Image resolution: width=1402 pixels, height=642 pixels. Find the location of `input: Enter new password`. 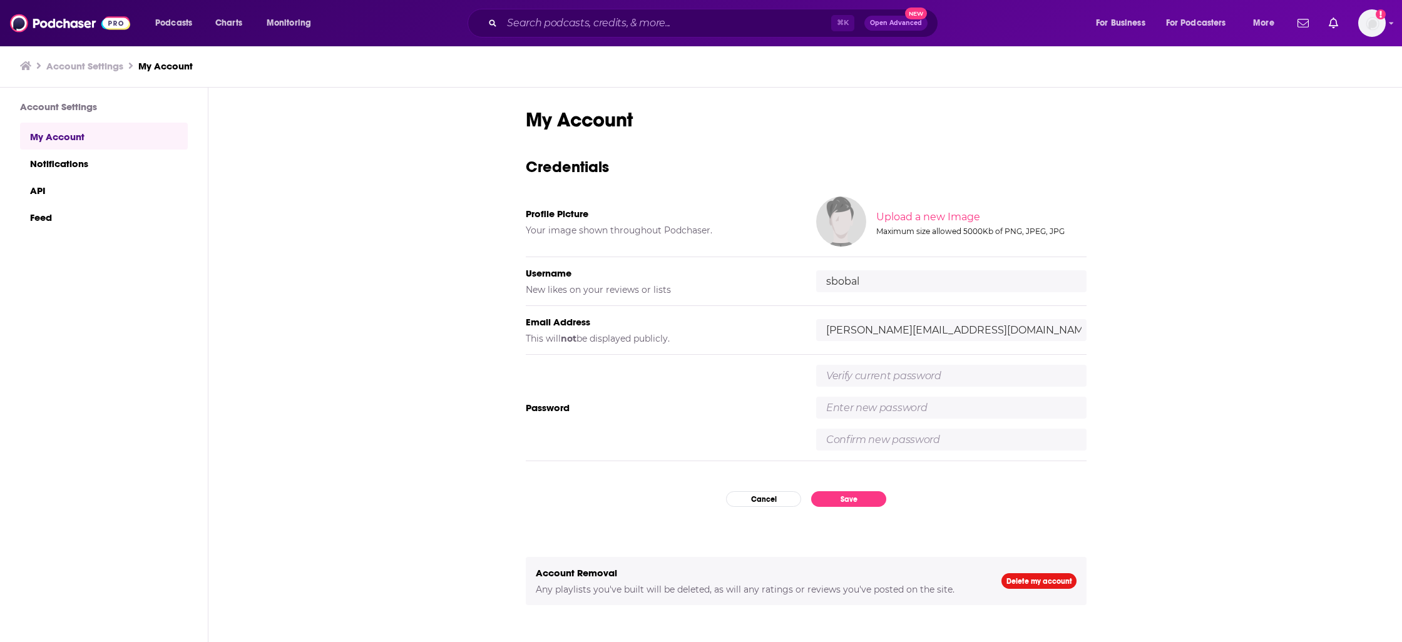

input: Enter new password is located at coordinates (951, 407).